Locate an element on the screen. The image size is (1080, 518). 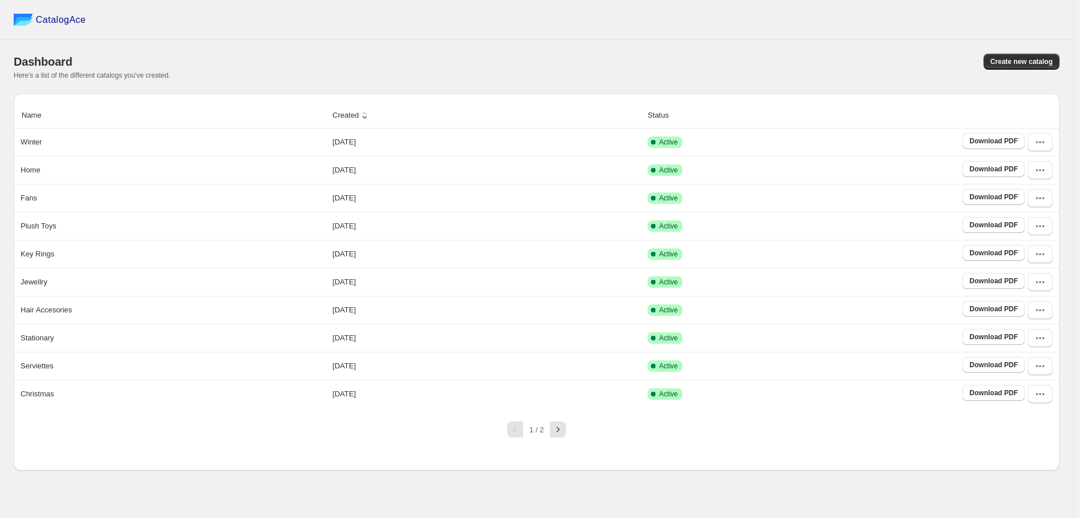
p: Stationary is located at coordinates (37, 338).